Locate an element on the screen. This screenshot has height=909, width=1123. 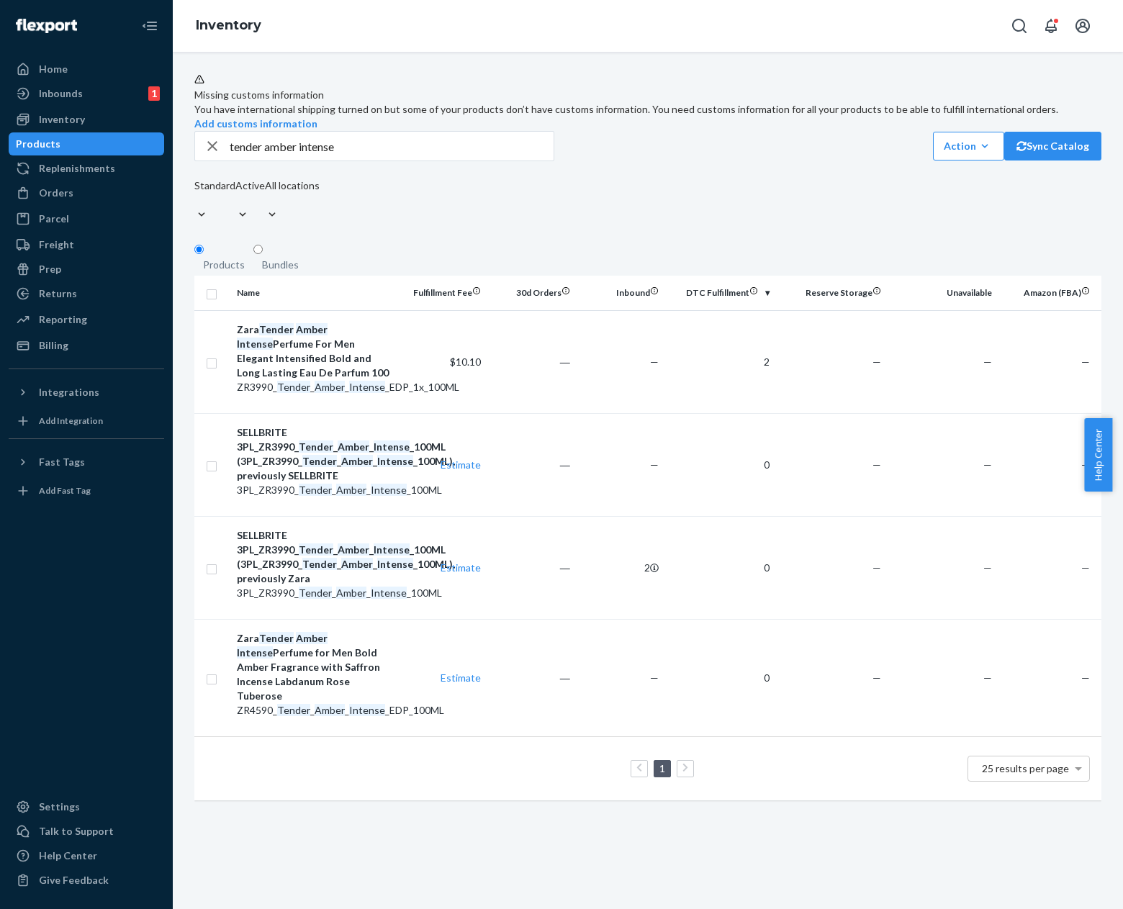
td: 0 is located at coordinates (720, 464).